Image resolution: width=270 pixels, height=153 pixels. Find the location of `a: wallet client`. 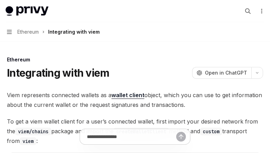

a: wallet client is located at coordinates (128, 95).